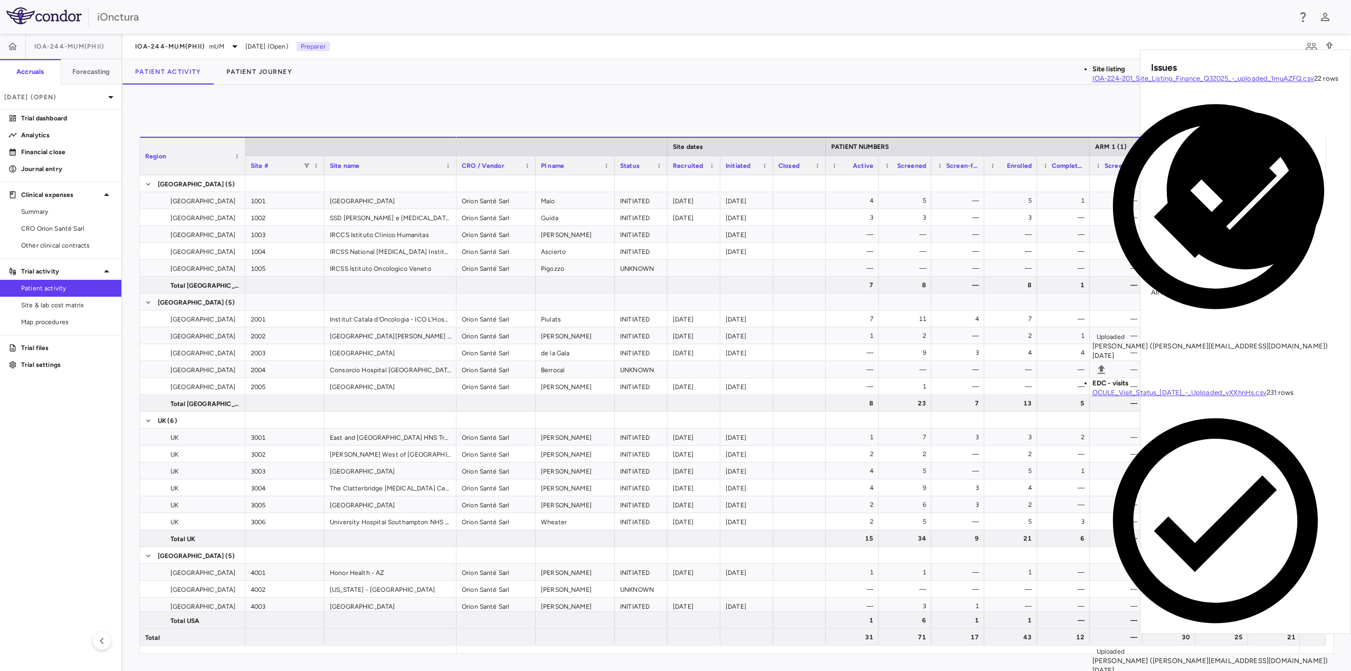 This screenshot has width=1351, height=671. What do you see at coordinates (170, 46) in the screenshot?
I see `span: IOA-244-mUM(PhII)` at bounding box center [170, 46].